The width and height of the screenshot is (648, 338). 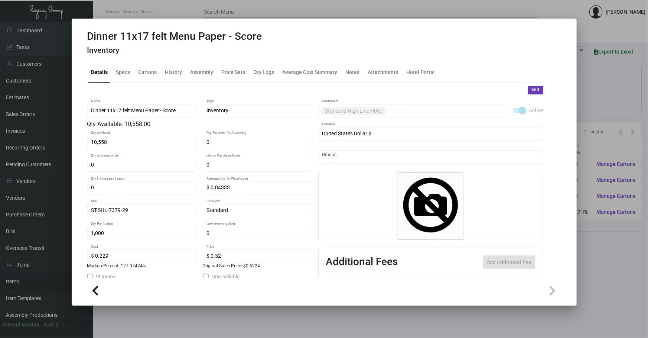 I want to click on h4: Inventory, so click(x=175, y=50).